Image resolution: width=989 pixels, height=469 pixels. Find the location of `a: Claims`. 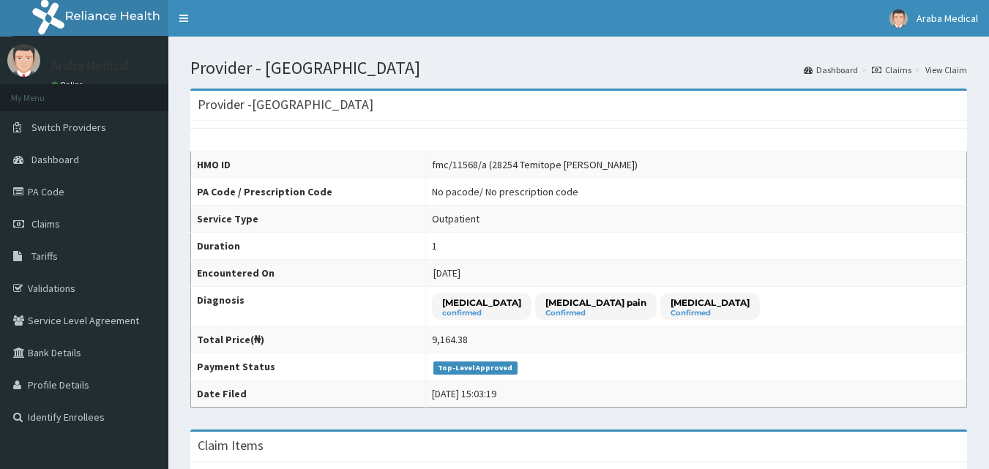

a: Claims is located at coordinates (892, 70).